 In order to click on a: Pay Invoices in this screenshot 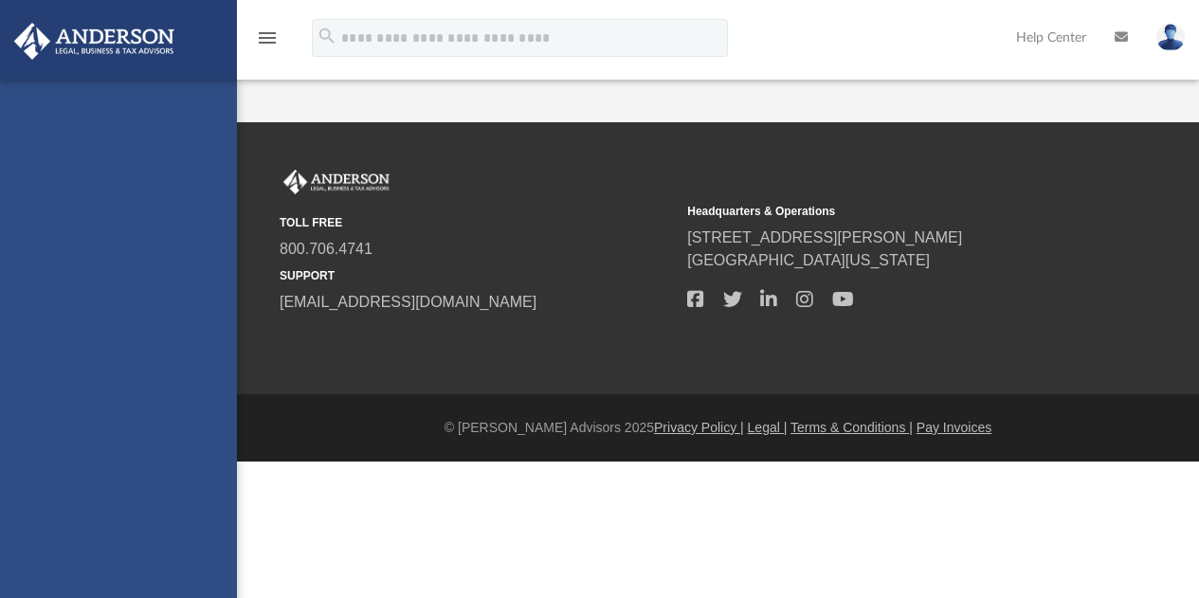, I will do `click(954, 428)`.